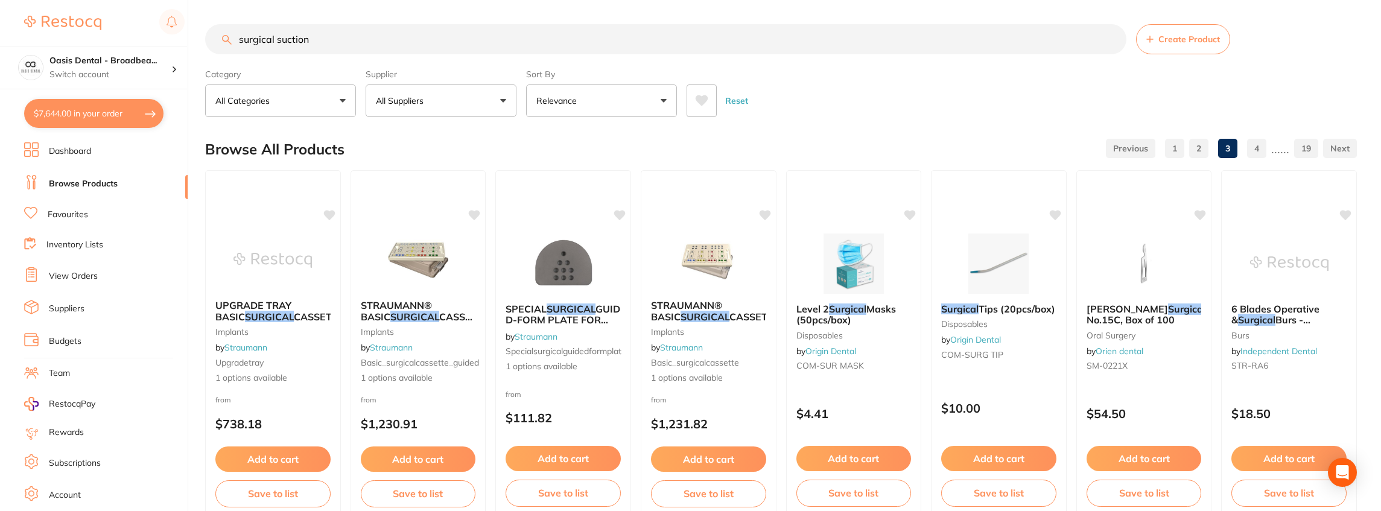 The height and width of the screenshot is (511, 1381). Describe the element at coordinates (1306, 148) in the screenshot. I see `a: 19` at that location.